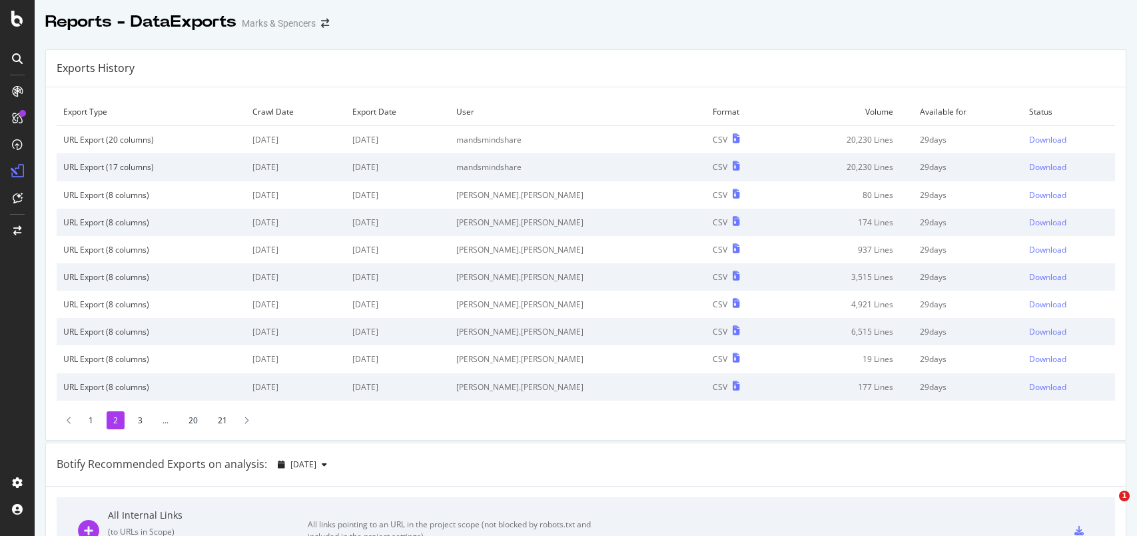  What do you see at coordinates (1124, 496) in the screenshot?
I see `span: 1` at bounding box center [1124, 496].